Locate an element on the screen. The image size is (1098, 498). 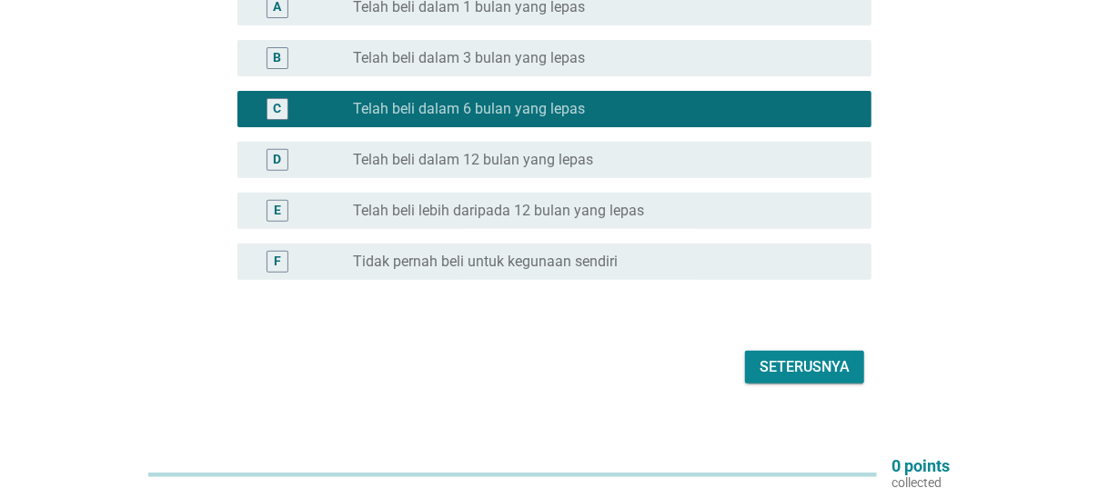
label: Telah beli dalam 12 bulan yang lepas is located at coordinates (473, 160).